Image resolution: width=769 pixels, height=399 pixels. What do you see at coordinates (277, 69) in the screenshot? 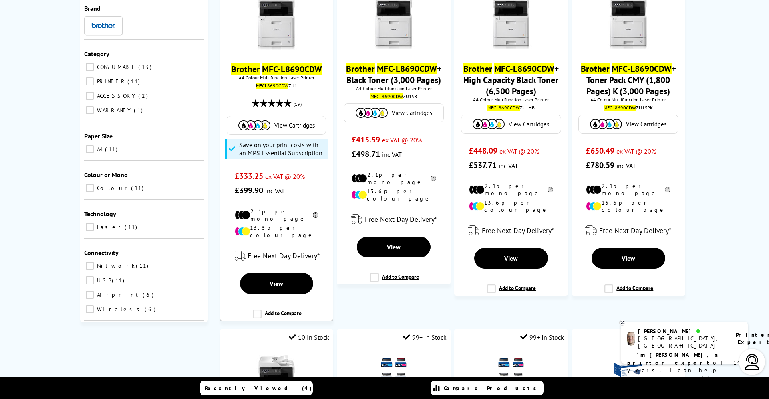
I see `a: Brother MFC-L8690CDW` at bounding box center [277, 69].